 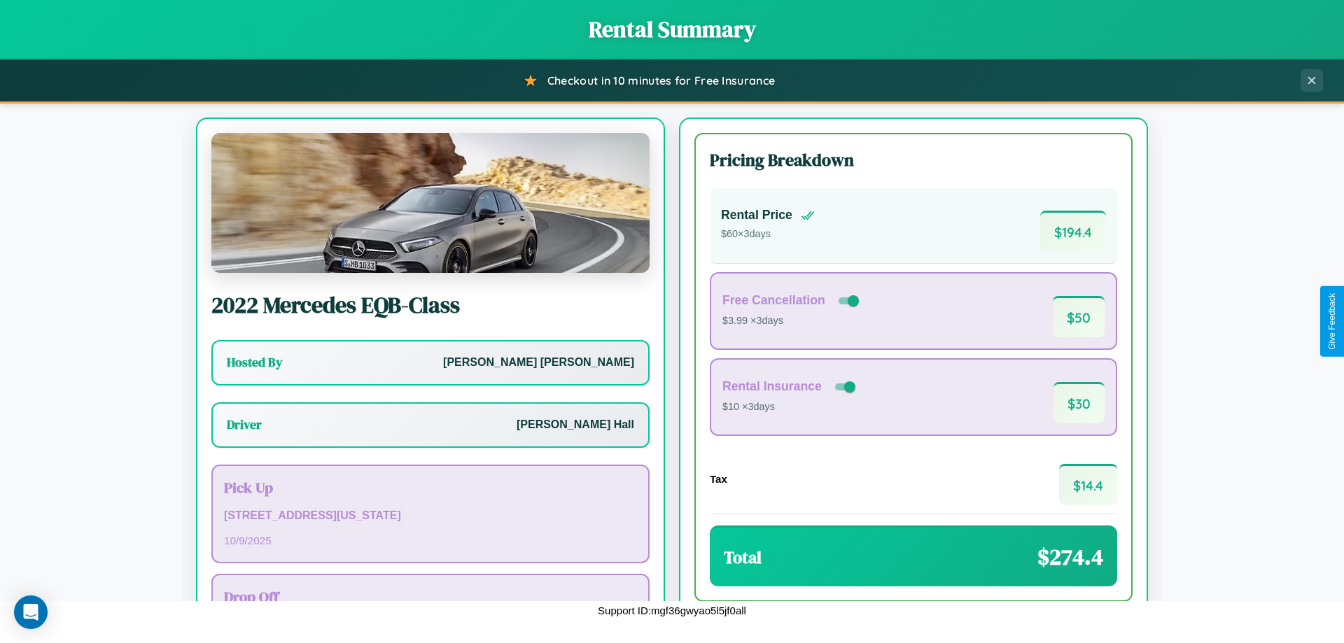 What do you see at coordinates (768, 235) in the screenshot?
I see `p: $ 60 × 3 days` at bounding box center [768, 235].